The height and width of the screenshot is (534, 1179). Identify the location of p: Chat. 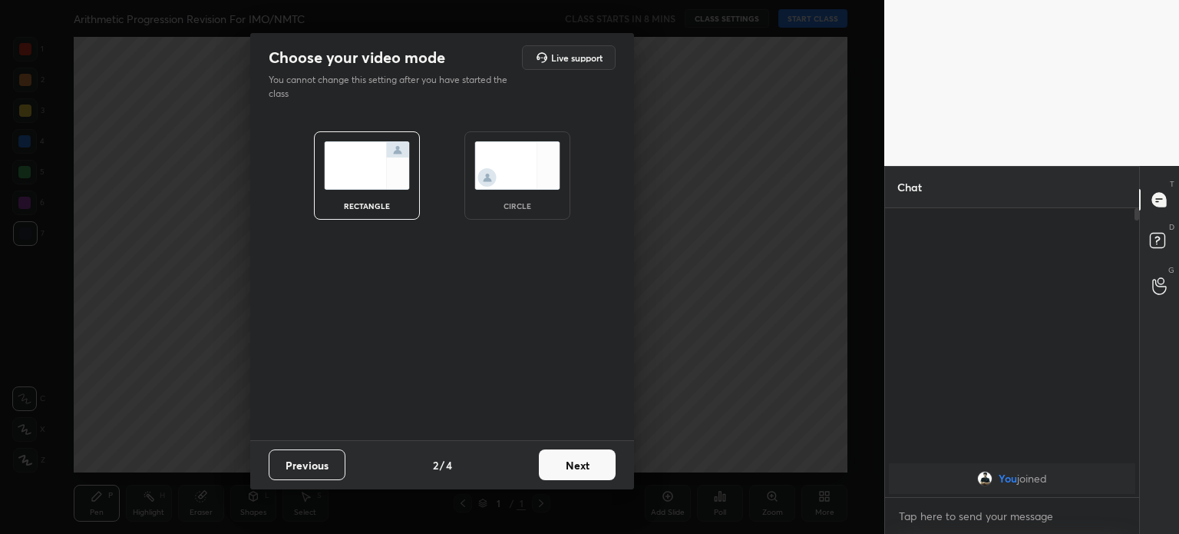
(910, 187).